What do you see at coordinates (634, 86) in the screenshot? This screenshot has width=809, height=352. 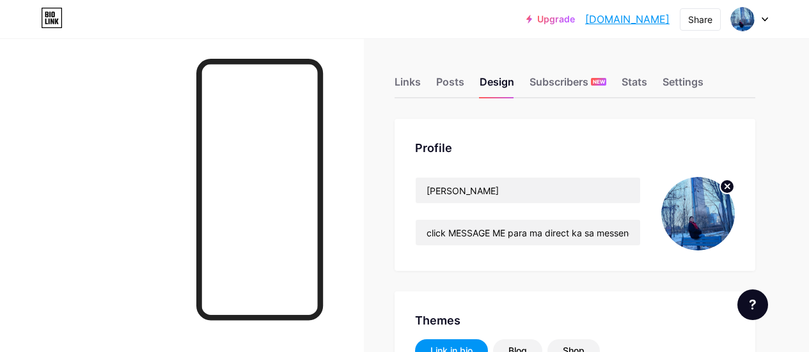 I see `div: Stats` at bounding box center [634, 86].